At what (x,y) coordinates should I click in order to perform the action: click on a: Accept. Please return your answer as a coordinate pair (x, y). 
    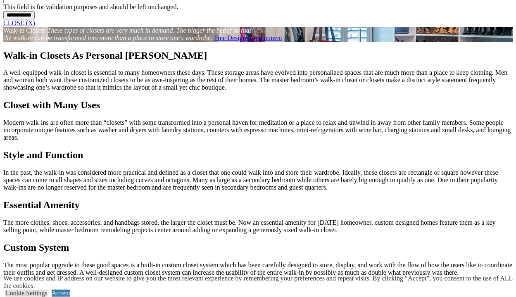
    Looking at the image, I should click on (61, 293).